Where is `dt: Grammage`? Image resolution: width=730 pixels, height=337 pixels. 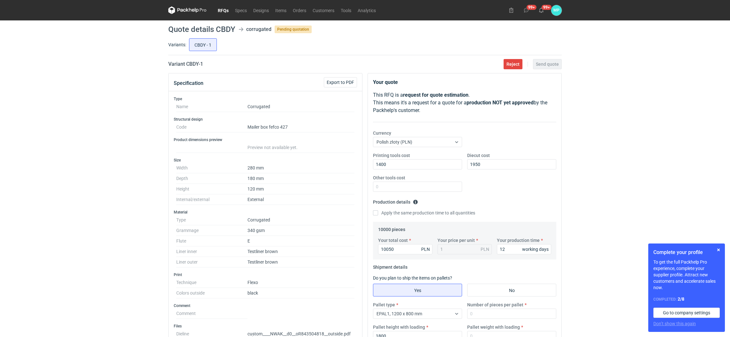 dt: Grammage is located at coordinates (212, 231).